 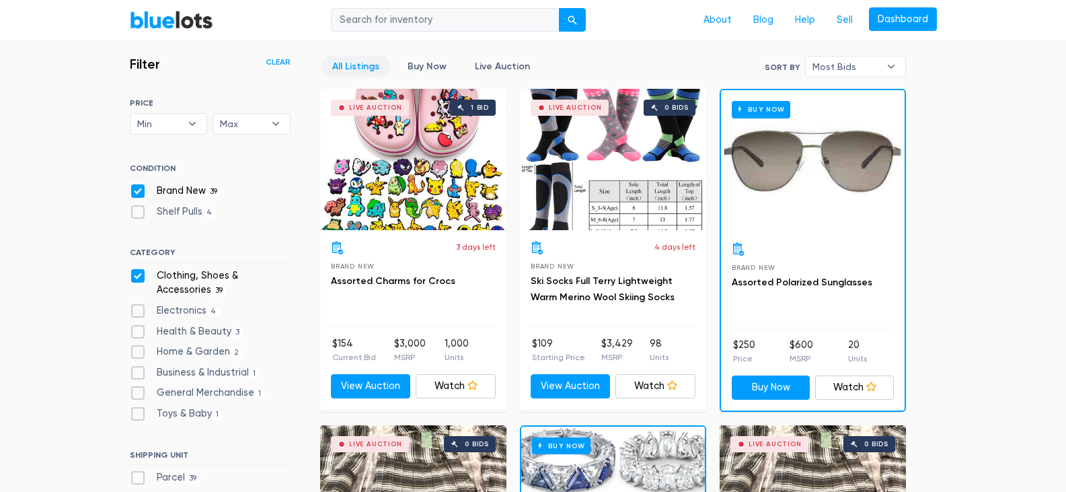 What do you see at coordinates (617, 350) in the screenshot?
I see `li: $3,429` at bounding box center [617, 350].